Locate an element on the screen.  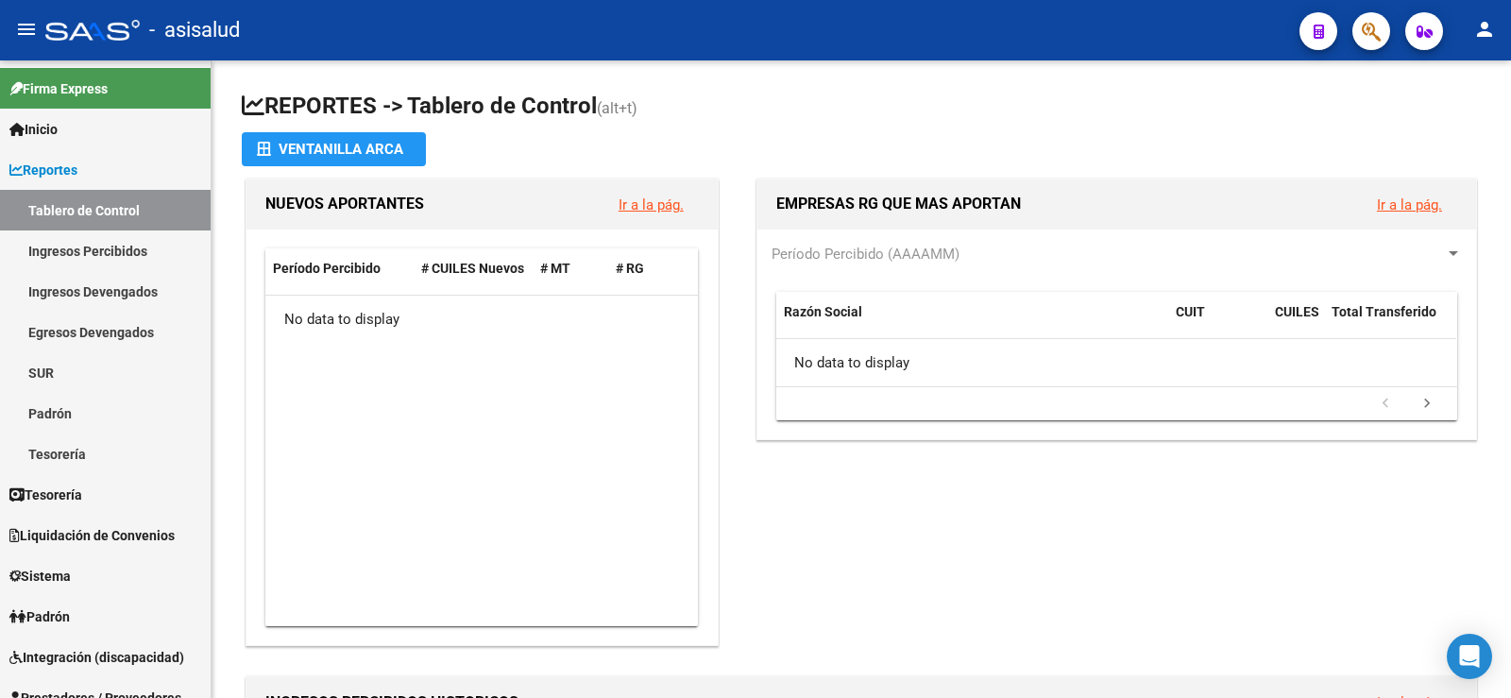
datatable-header-cell: Total Transferido is located at coordinates (1390, 323).